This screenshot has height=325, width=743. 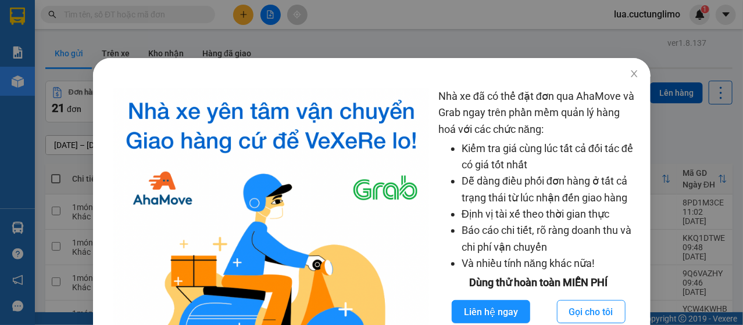 I want to click on div: Dùng thử hoàn toàn MIỄN PHÍ, so click(x=538, y=283).